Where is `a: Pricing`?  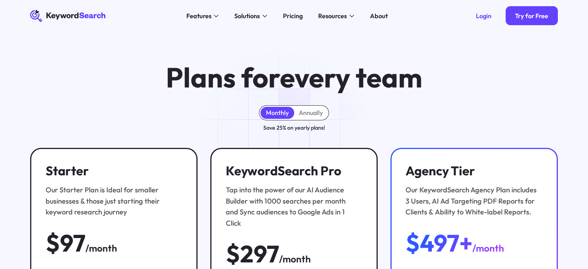 a: Pricing is located at coordinates (293, 16).